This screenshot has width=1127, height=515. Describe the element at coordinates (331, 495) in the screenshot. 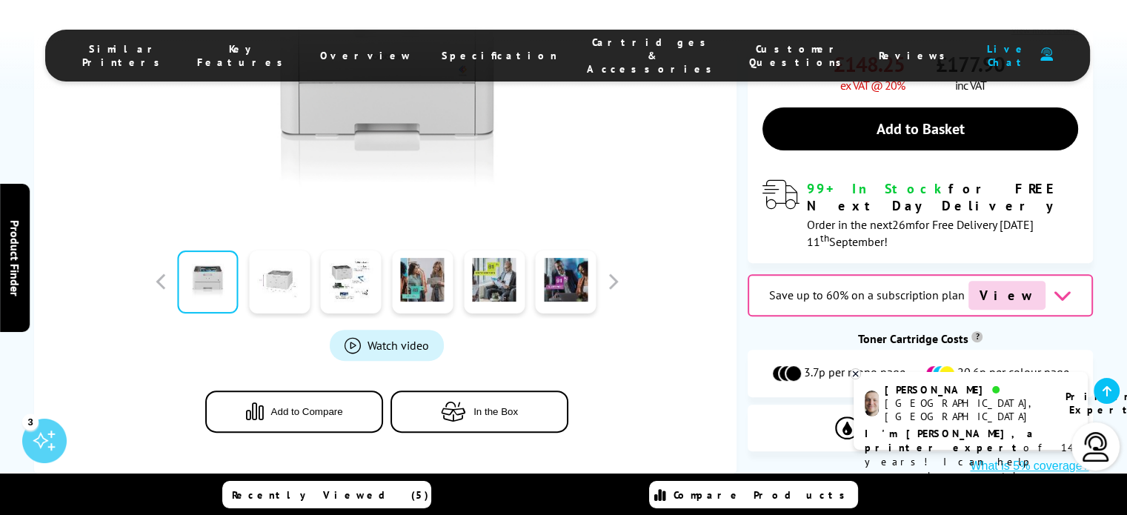

I see `span: Recently Viewed (5)` at that location.